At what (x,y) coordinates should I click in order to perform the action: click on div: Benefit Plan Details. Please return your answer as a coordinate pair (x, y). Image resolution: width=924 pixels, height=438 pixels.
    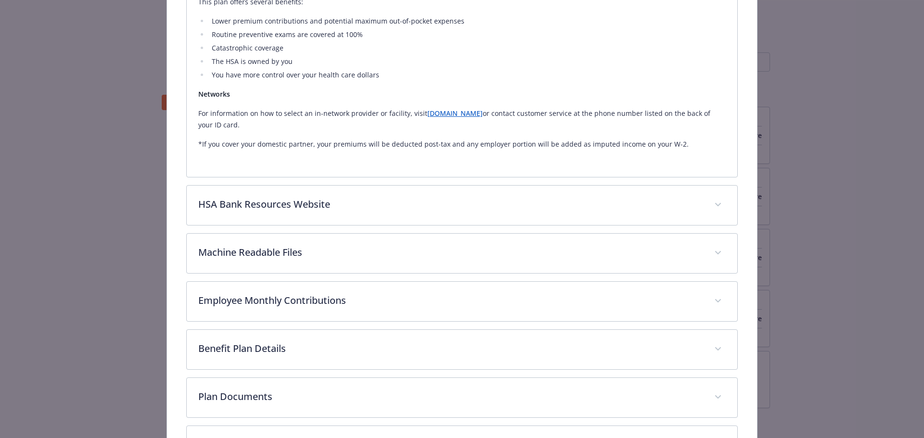
    Looking at the image, I should click on (462, 350).